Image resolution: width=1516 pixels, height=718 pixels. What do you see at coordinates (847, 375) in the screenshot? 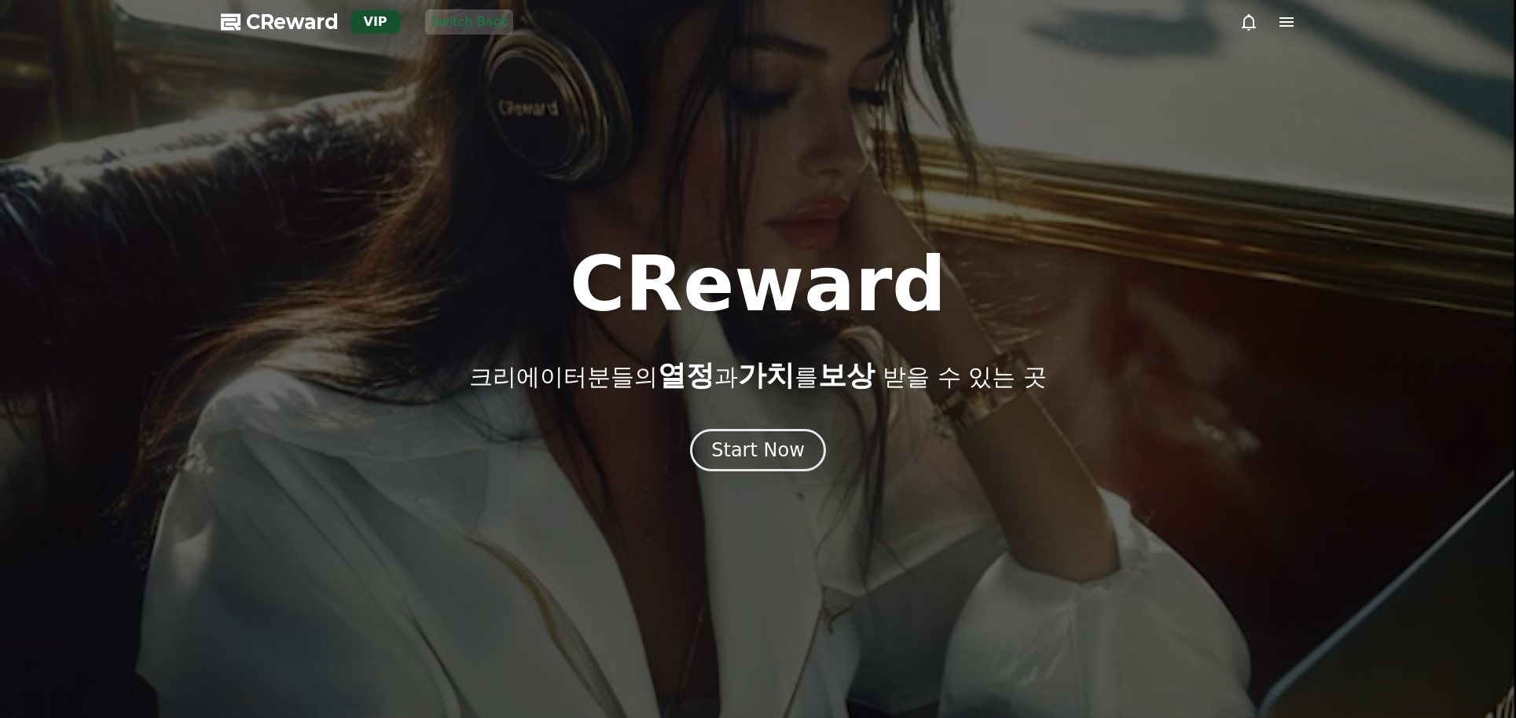
I see `span: 보상` at bounding box center [847, 375].